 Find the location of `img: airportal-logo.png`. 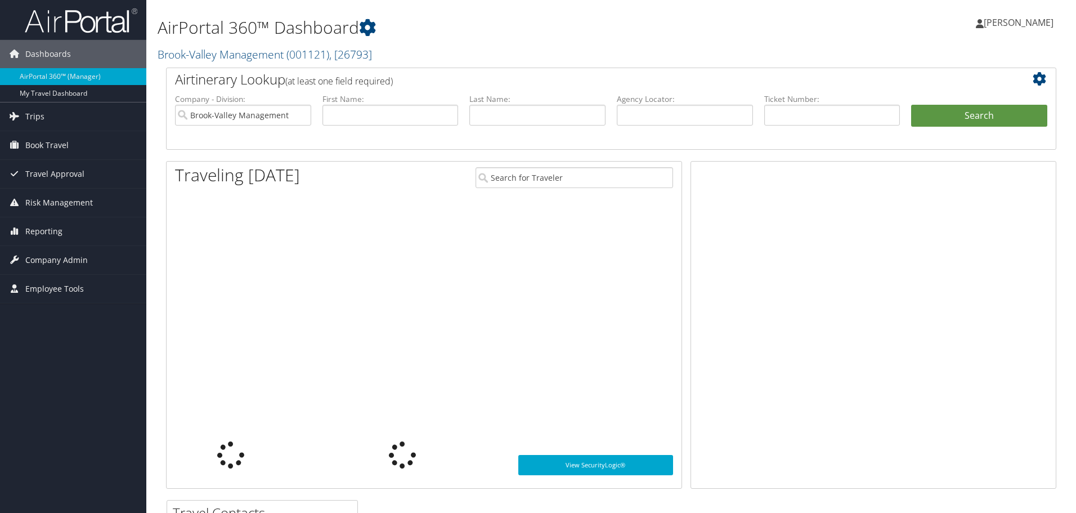

img: airportal-logo.png is located at coordinates (81, 20).